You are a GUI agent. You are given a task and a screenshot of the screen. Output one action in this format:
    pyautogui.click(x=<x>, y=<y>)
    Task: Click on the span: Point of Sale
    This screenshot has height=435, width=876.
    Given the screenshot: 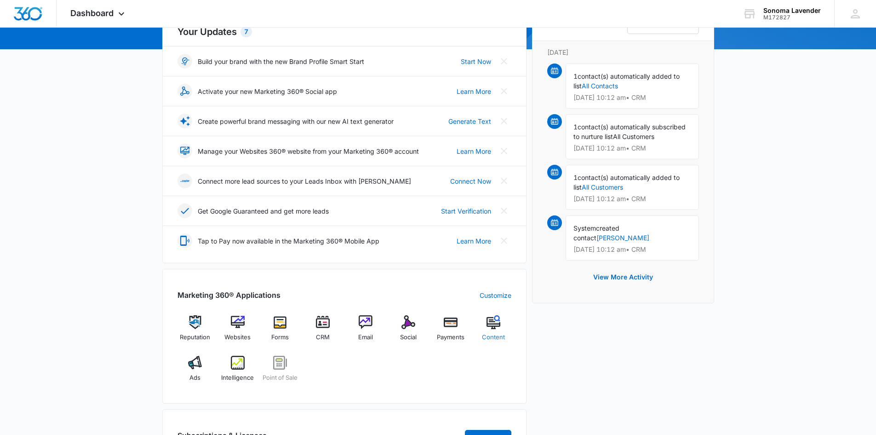 What is the action you would take?
    pyautogui.click(x=280, y=378)
    